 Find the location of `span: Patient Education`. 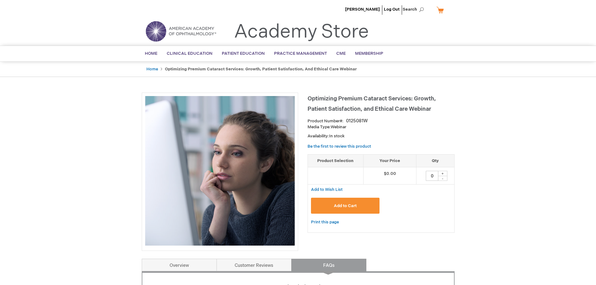

span: Patient Education is located at coordinates (243, 53).